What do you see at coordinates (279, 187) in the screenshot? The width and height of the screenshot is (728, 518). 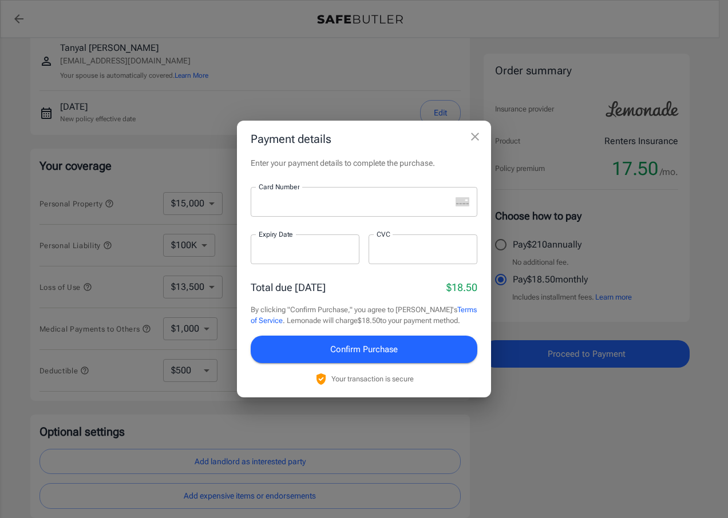 I see `label: Card Number` at bounding box center [279, 187].